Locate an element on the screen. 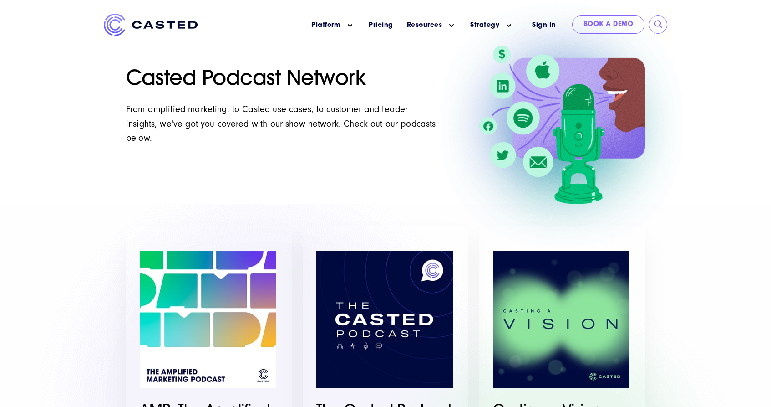  img: Casted_Logo_Horizontal_FullColor_PUR_BLUE is located at coordinates (151, 25).